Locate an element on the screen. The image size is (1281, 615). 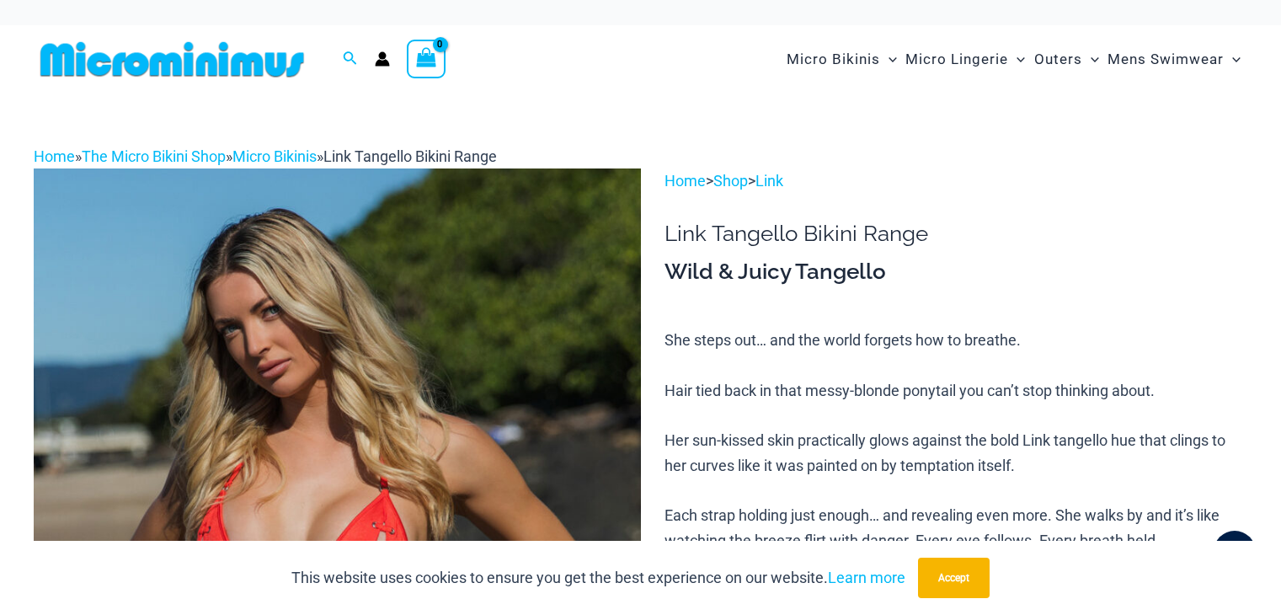
span: Link Tangello Bikini Range is located at coordinates (410, 156).